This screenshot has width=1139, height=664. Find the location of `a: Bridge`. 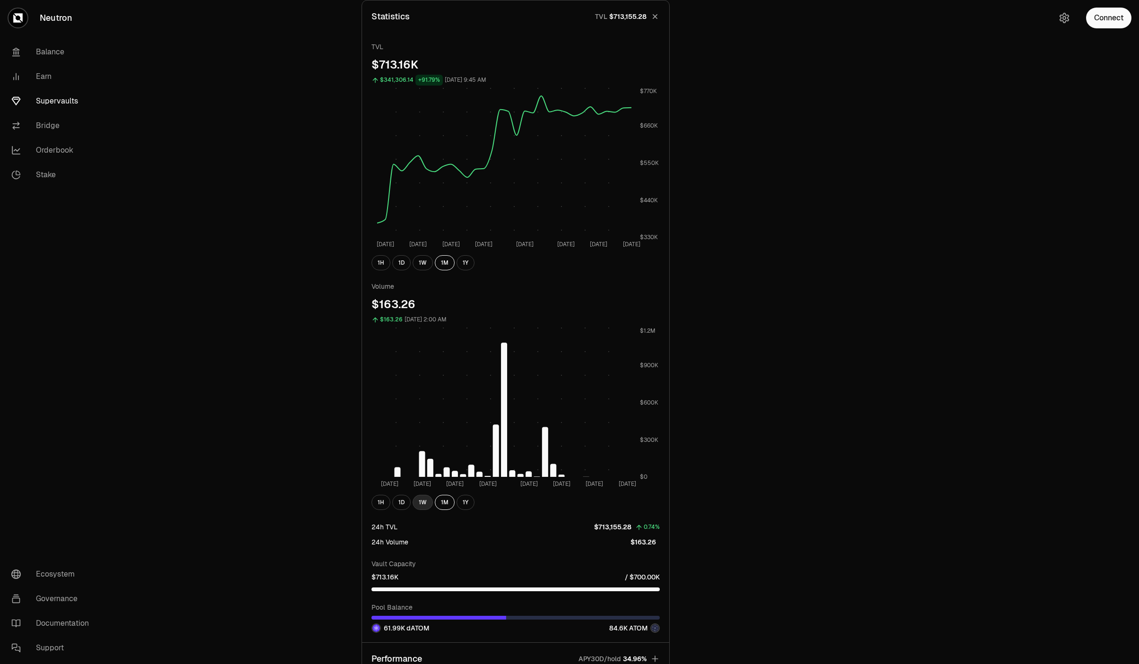

a: Bridge is located at coordinates (53, 126).